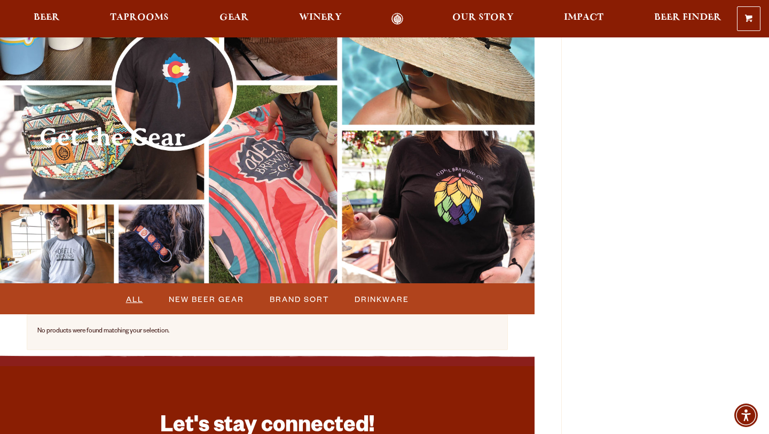 The width and height of the screenshot is (769, 434). Describe the element at coordinates (382, 298) in the screenshot. I see `a: Drinkware` at that location.